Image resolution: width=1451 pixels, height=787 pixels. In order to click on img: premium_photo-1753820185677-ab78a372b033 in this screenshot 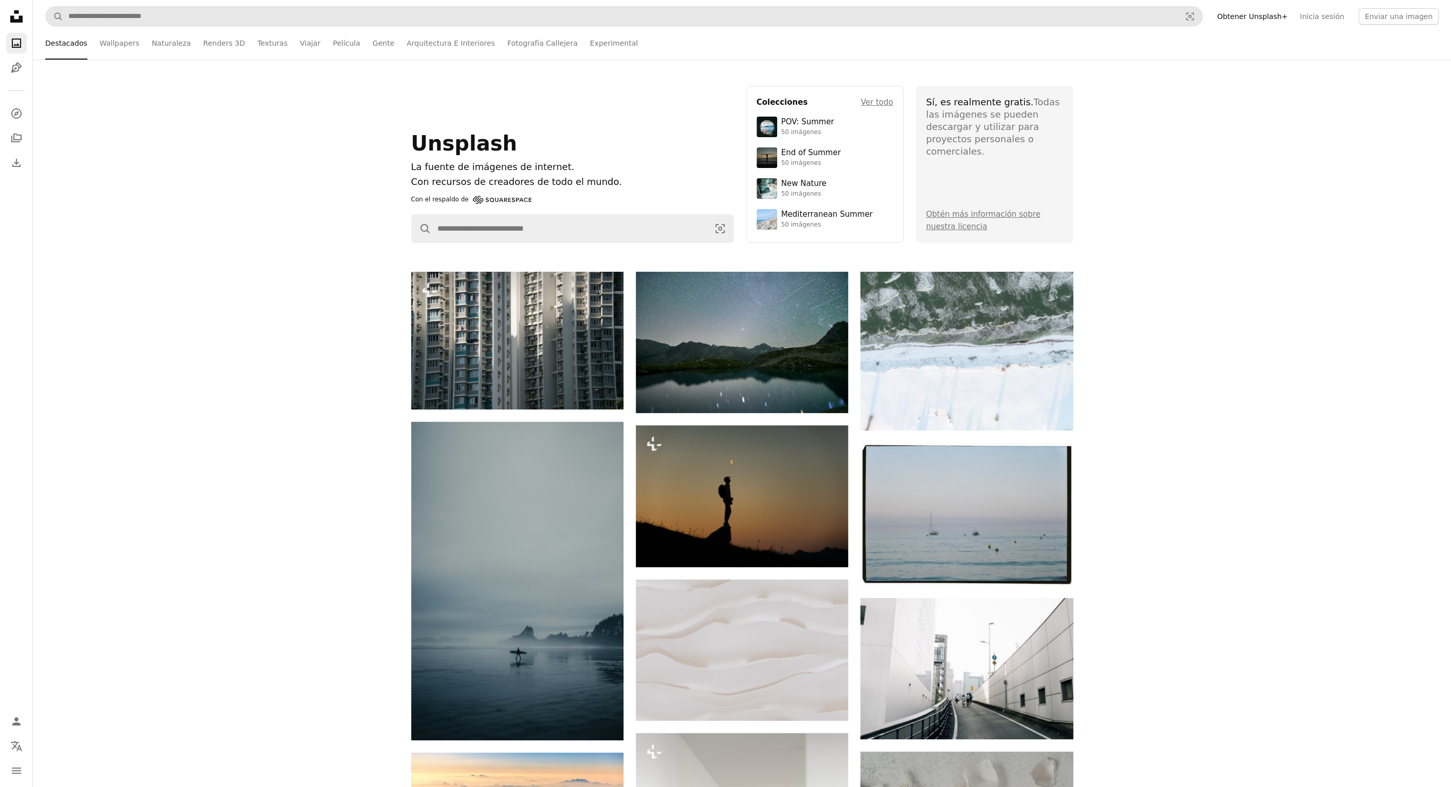, I will do `click(767, 127)`.